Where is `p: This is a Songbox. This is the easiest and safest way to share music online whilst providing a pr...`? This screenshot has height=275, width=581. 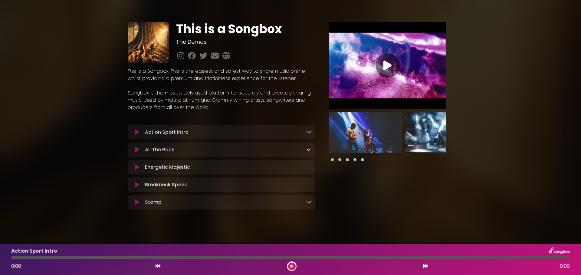 p: This is a Songbox. This is the easiest and safest way to share music online whilst providing a pr... is located at coordinates (221, 75).